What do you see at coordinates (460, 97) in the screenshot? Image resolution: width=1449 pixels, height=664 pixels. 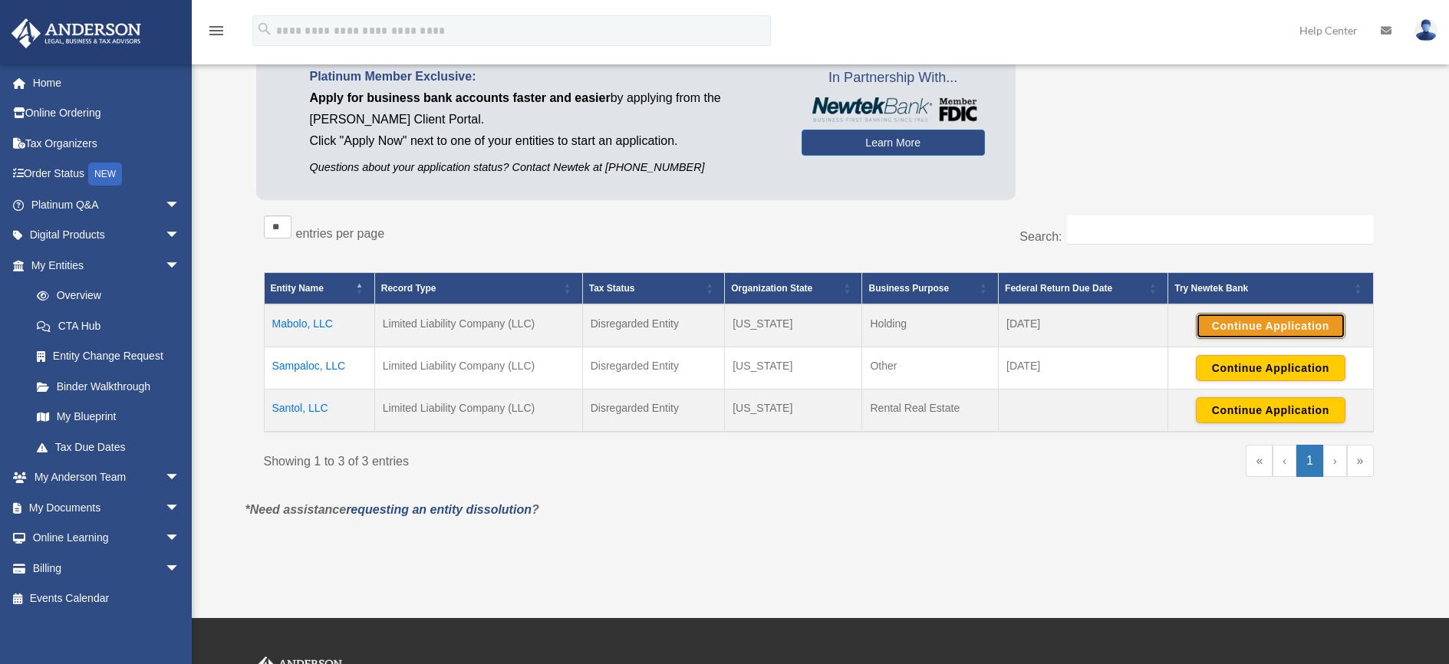 I see `span: Apply for business bank accounts faster and easier` at bounding box center [460, 97].